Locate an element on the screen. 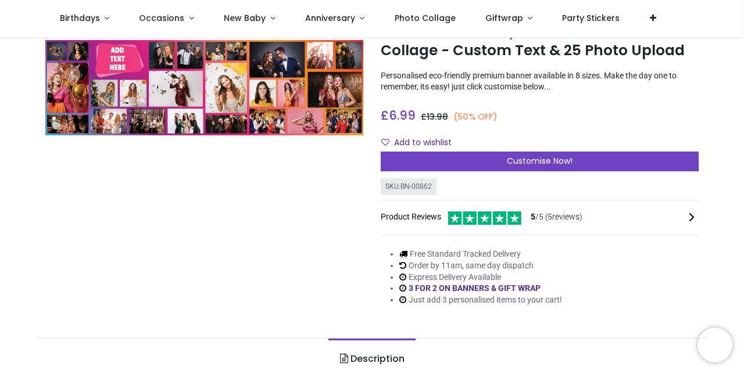 The height and width of the screenshot is (374, 744). span: Birthdays is located at coordinates (80, 18).